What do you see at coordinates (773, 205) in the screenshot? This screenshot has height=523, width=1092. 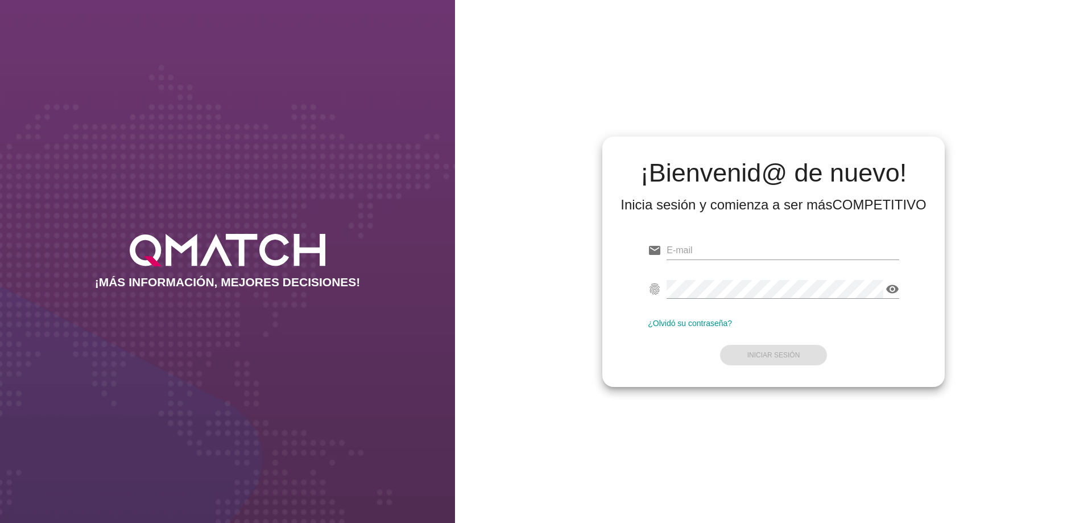 I see `div: Inicia sesión y comienza a ser más` at bounding box center [773, 205].